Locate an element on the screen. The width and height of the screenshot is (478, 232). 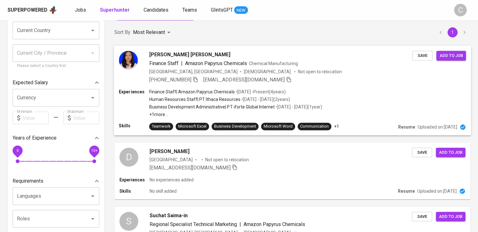
div: Business Development is located at coordinates (235, 126).